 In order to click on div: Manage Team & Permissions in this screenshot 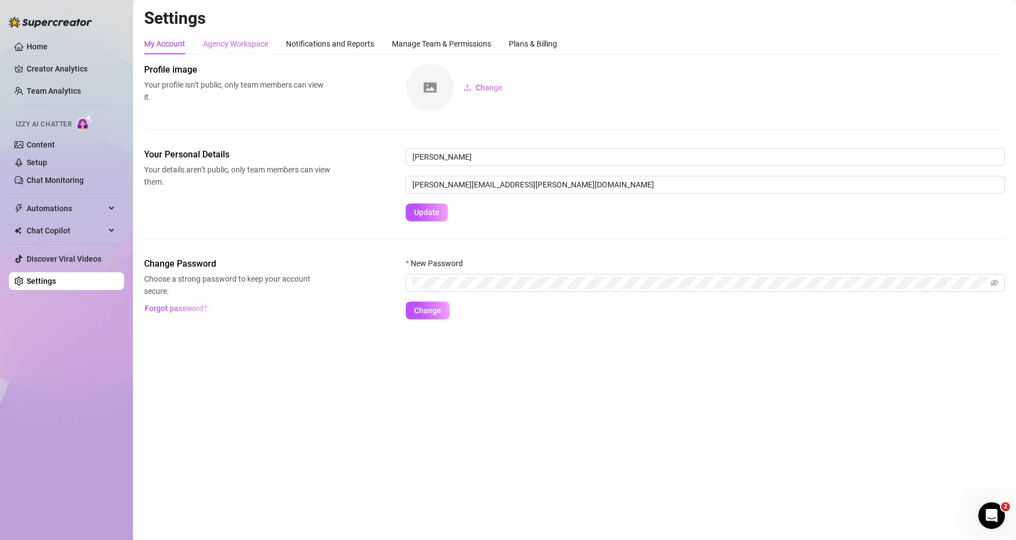, I will do `click(441, 44)`.